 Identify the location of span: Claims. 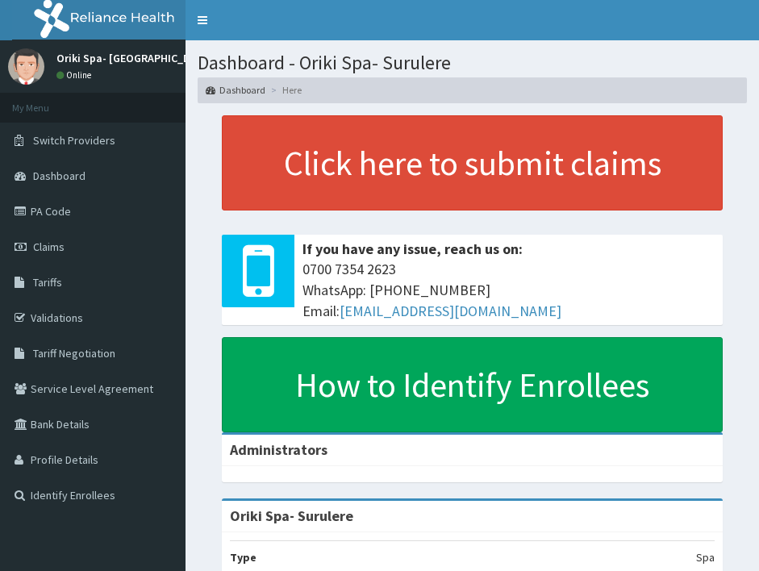
(48, 247).